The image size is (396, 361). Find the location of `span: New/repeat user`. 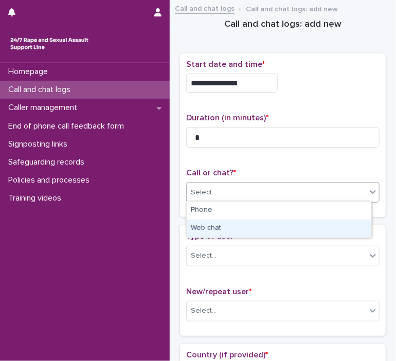

span: New/repeat user is located at coordinates (219, 292).